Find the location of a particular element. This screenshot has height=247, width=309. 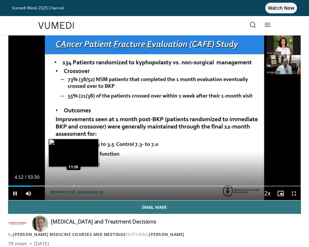

span: 4:12 is located at coordinates (19, 177).